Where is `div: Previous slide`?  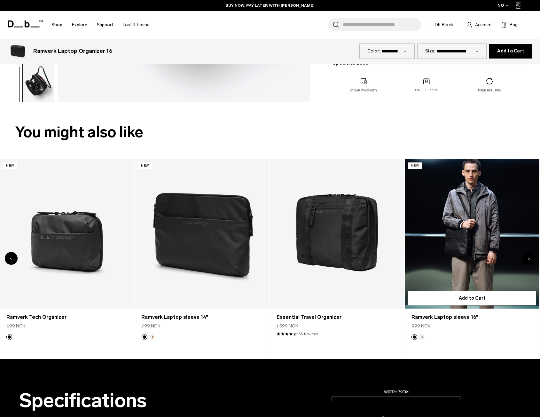 div: Previous slide is located at coordinates (11, 258).